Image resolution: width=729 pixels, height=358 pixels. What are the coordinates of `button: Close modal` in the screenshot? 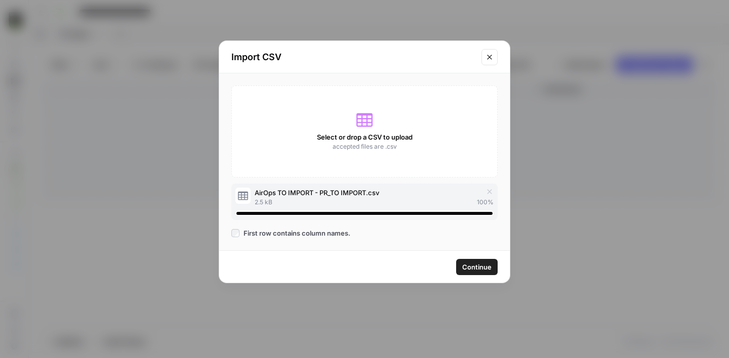 It's located at (489, 57).